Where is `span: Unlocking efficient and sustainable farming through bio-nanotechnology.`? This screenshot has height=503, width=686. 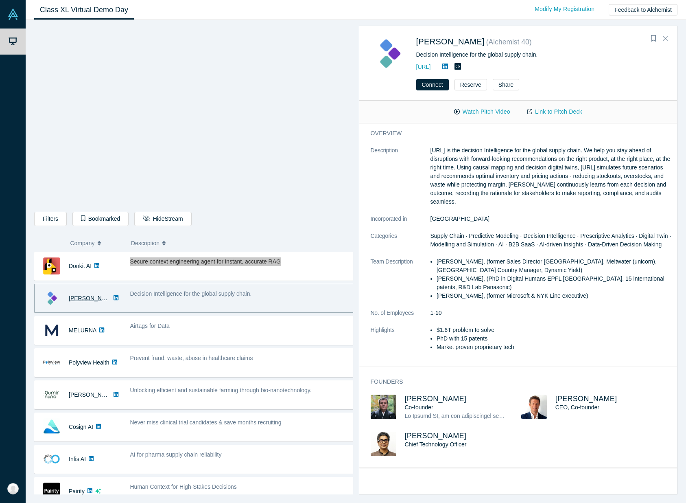
span: Unlocking efficient and sustainable farming through bio-nanotechnology. is located at coordinates (221, 390).